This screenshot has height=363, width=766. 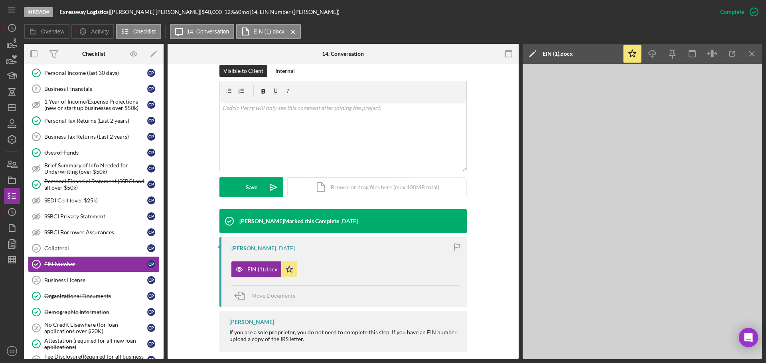 What do you see at coordinates (96, 73) in the screenshot?
I see `div: Personal Income (last 30 days)` at bounding box center [96, 73].